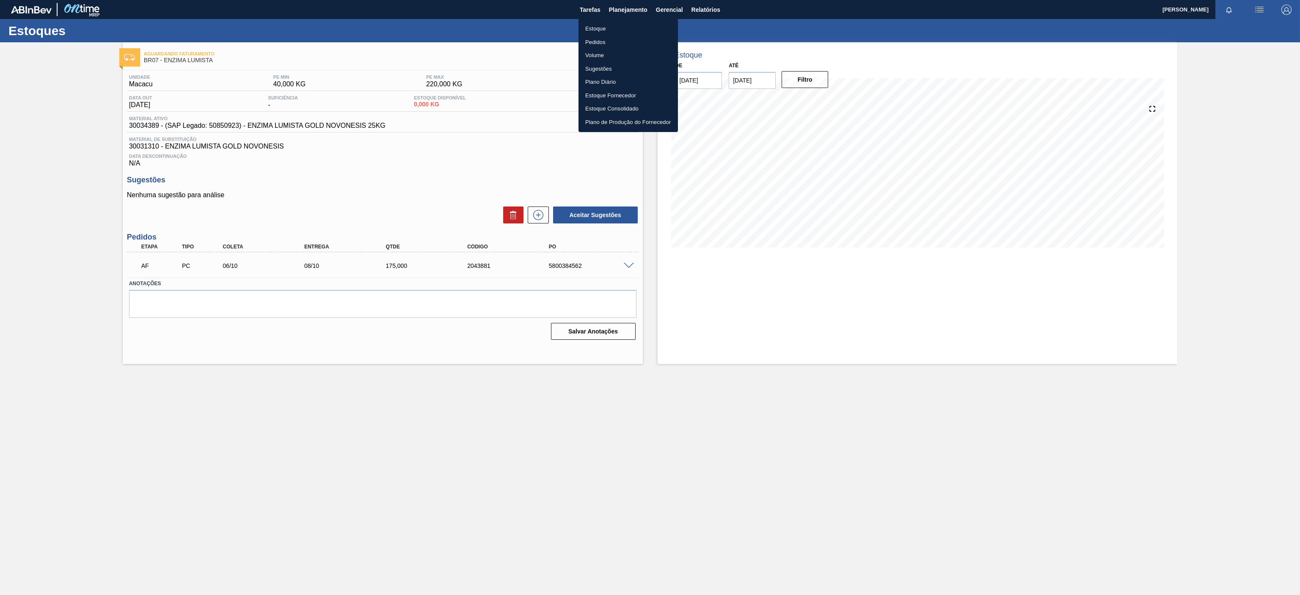 The width and height of the screenshot is (1300, 595). I want to click on li: Estoque Consolidado, so click(628, 109).